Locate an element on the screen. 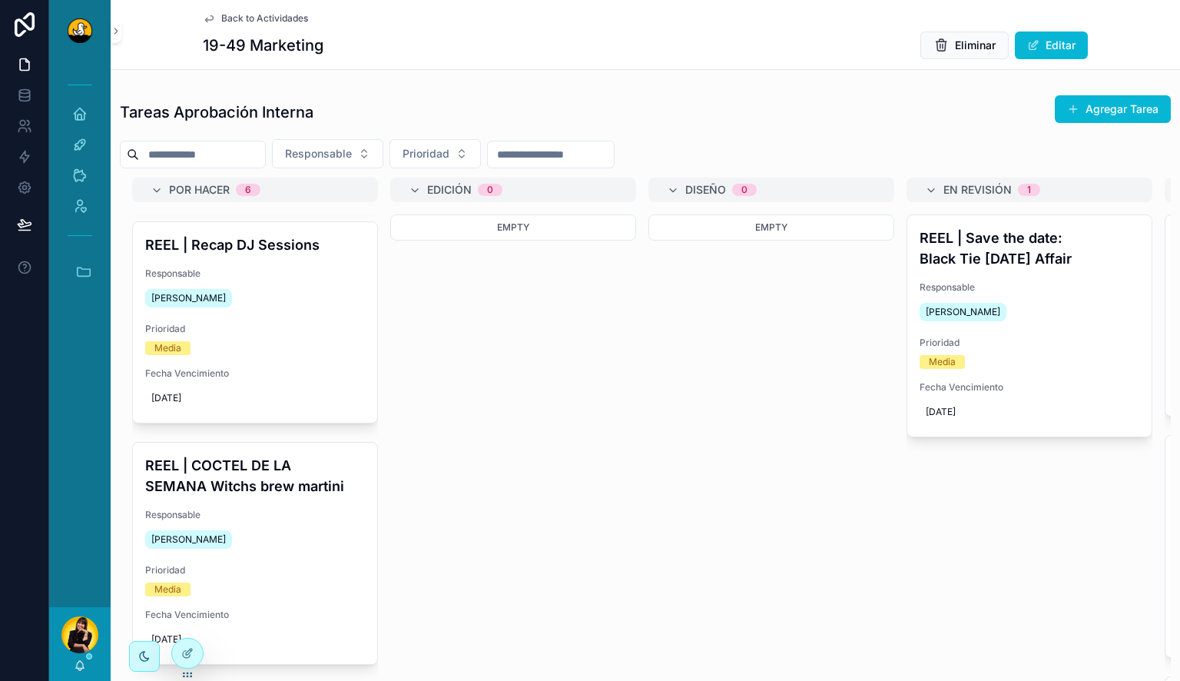  span: Edición is located at coordinates (449, 190).